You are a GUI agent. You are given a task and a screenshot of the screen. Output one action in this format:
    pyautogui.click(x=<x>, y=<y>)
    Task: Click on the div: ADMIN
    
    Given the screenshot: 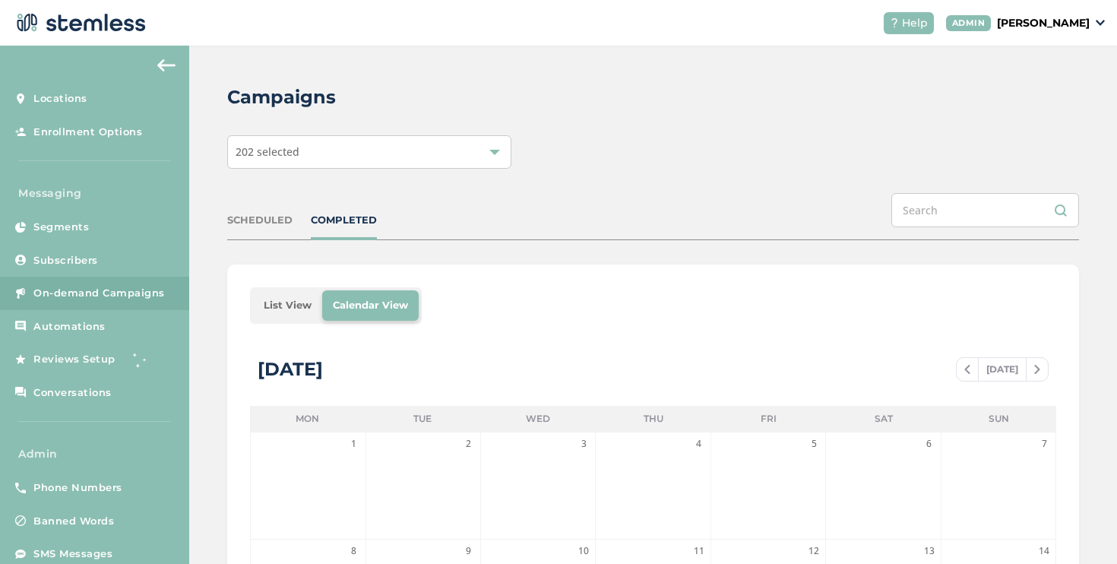 What is the action you would take?
    pyautogui.click(x=968, y=23)
    